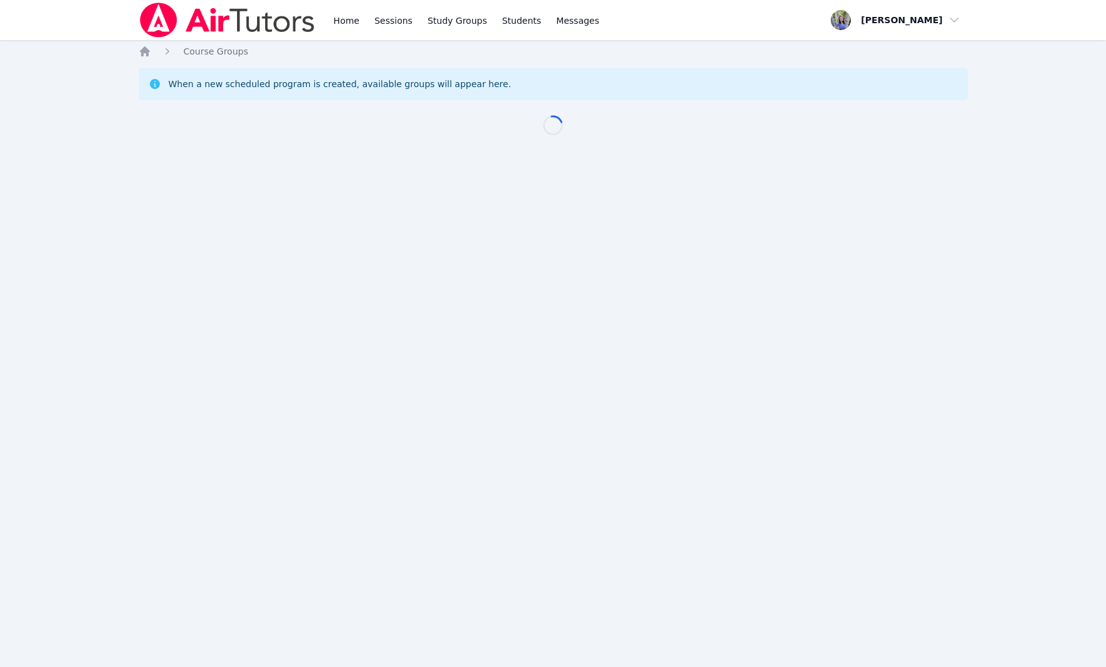 Image resolution: width=1106 pixels, height=667 pixels. I want to click on span: Messages, so click(577, 21).